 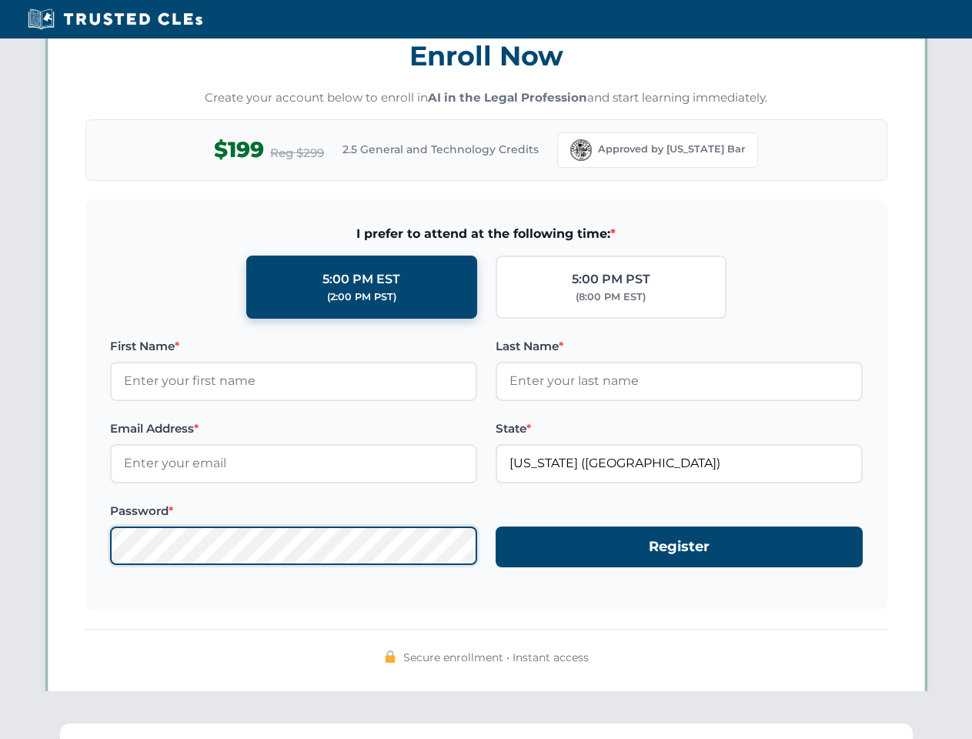 What do you see at coordinates (293, 511) in the screenshot?
I see `label: Password` at bounding box center [293, 511].